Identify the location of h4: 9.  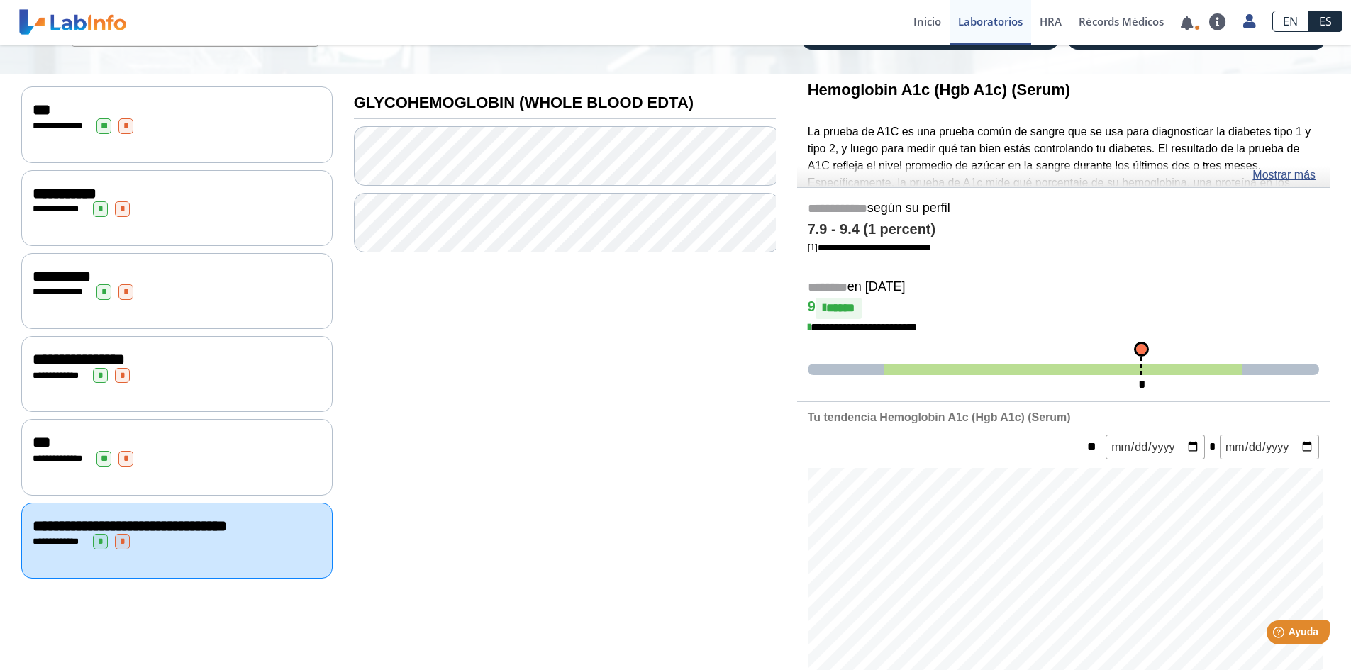
(1063, 308).